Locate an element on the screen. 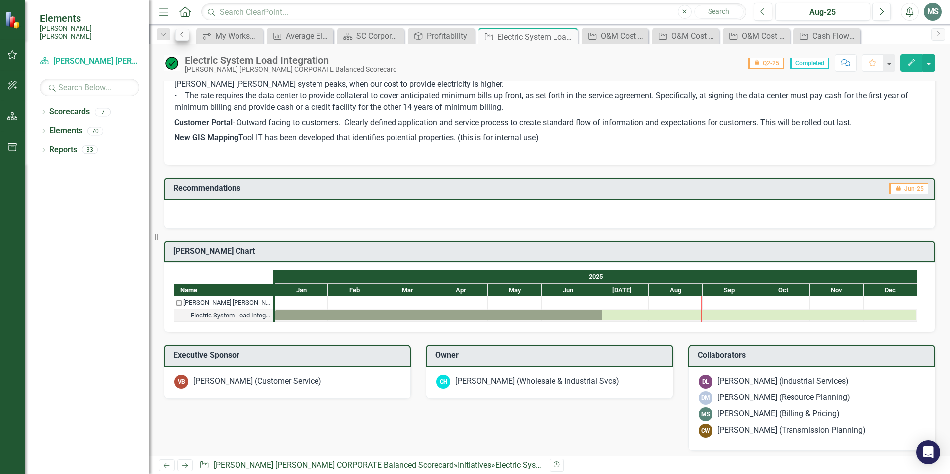 The image size is (950, 474). div: CW is located at coordinates (706, 431).